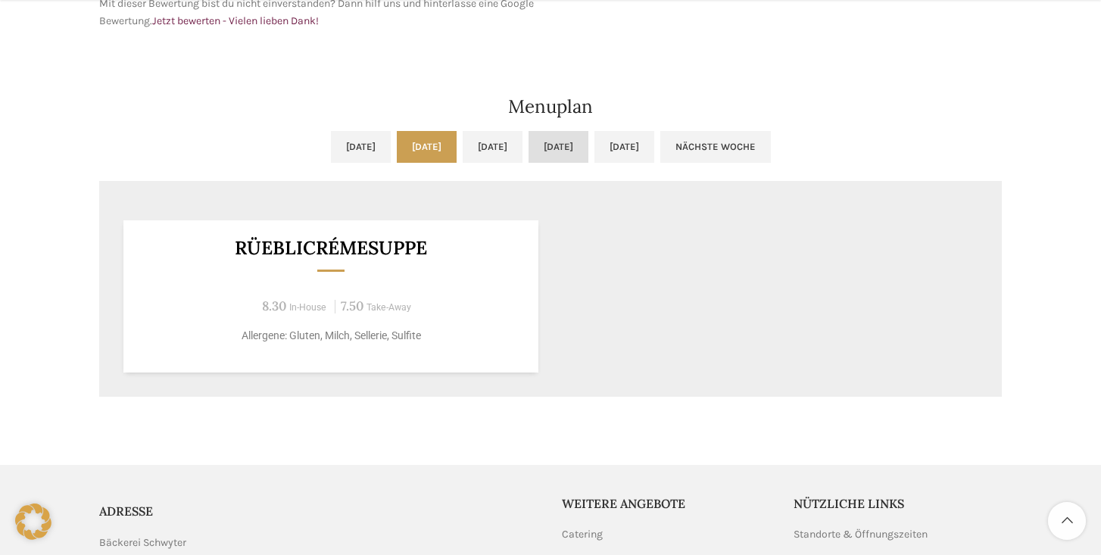 Image resolution: width=1101 pixels, height=555 pixels. What do you see at coordinates (142, 543) in the screenshot?
I see `span: Bäckerei Schwyter` at bounding box center [142, 543].